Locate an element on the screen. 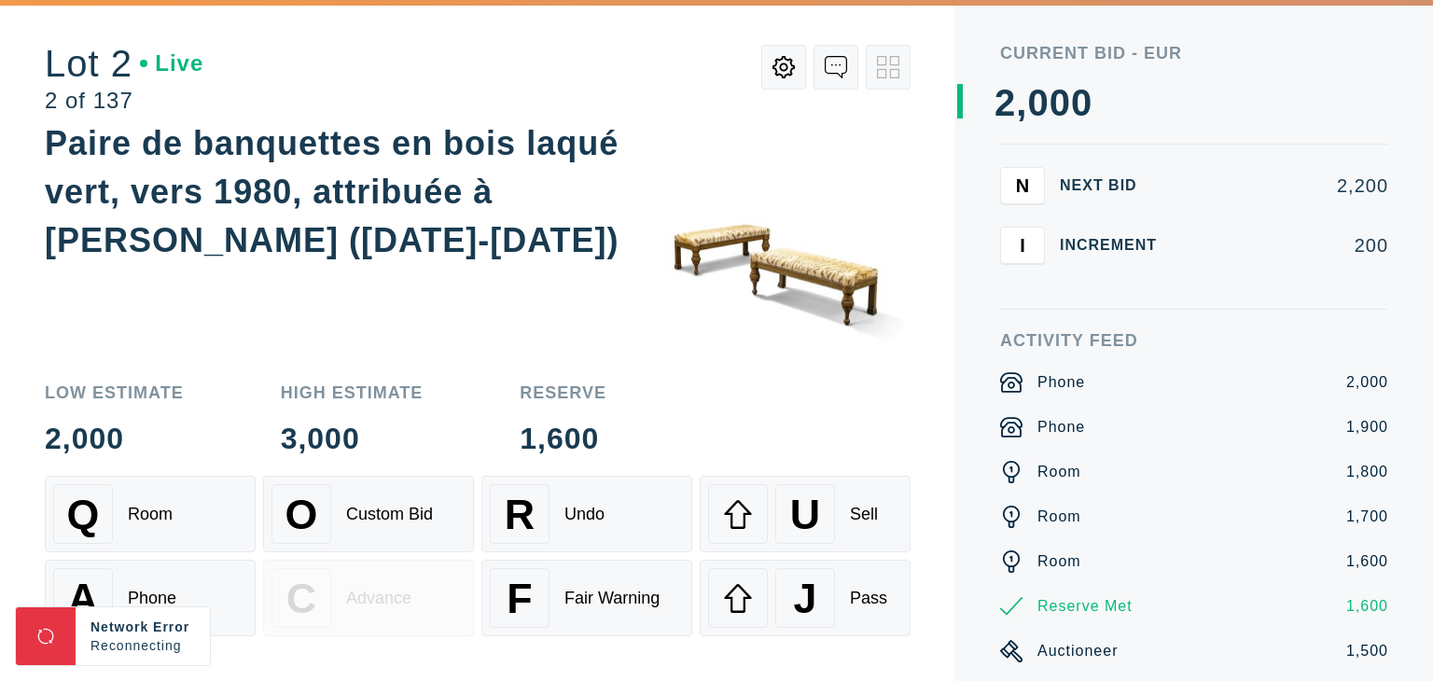  div: High Estimate is located at coordinates (352, 393).